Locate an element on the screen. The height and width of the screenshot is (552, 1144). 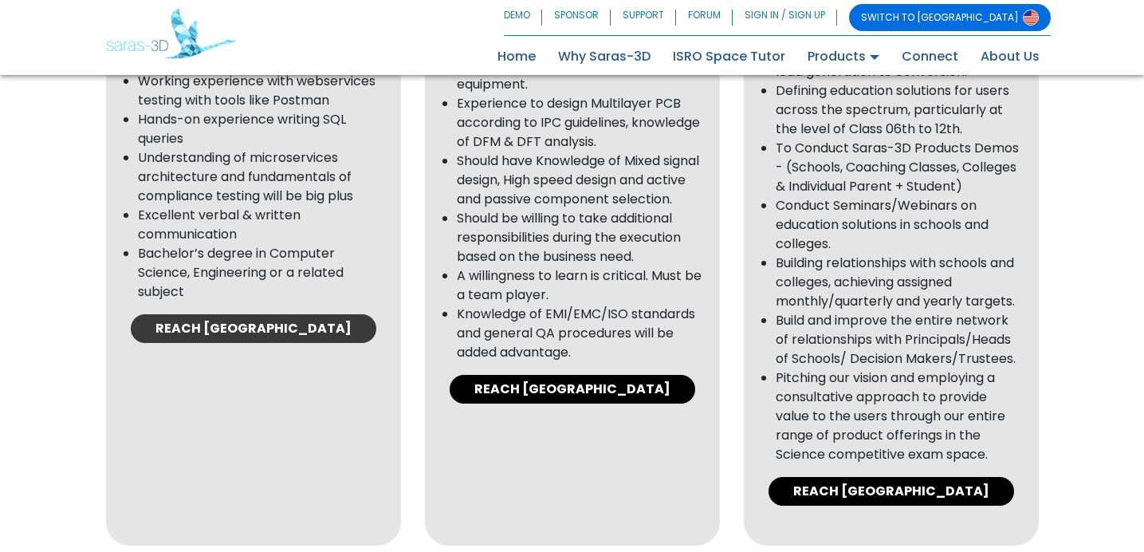
a: Products is located at coordinates (844, 57).